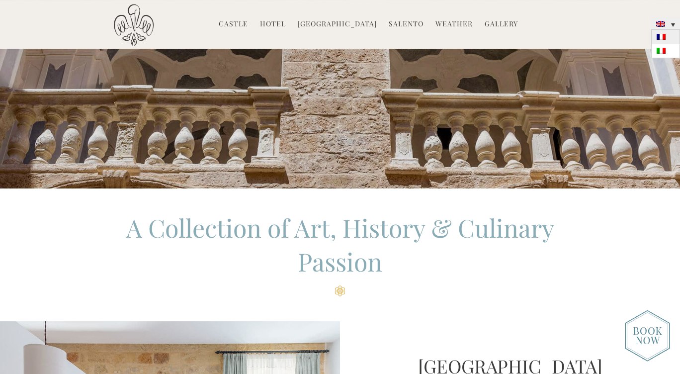 Image resolution: width=680 pixels, height=374 pixels. What do you see at coordinates (661, 51) in the screenshot?
I see `img: Italian` at bounding box center [661, 51].